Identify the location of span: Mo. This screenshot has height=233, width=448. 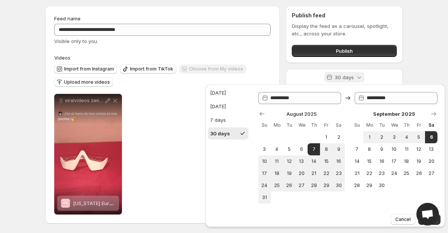
(277, 125).